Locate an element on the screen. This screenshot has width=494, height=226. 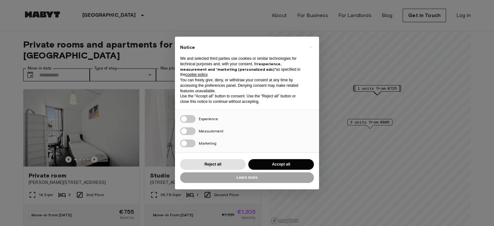
p: We and selected third parties use cookies or similar technologies for technical purposes and, wit... is located at coordinates (242, 67).